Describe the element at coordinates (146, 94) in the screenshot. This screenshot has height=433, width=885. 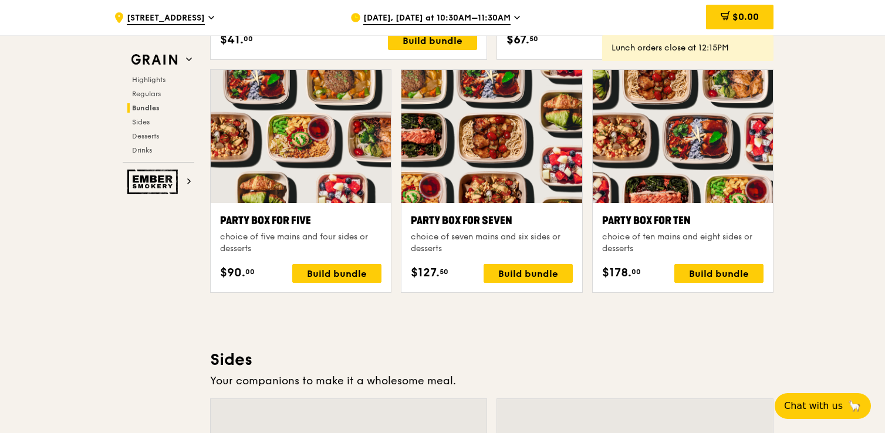
I see `span: Regulars` at that location.